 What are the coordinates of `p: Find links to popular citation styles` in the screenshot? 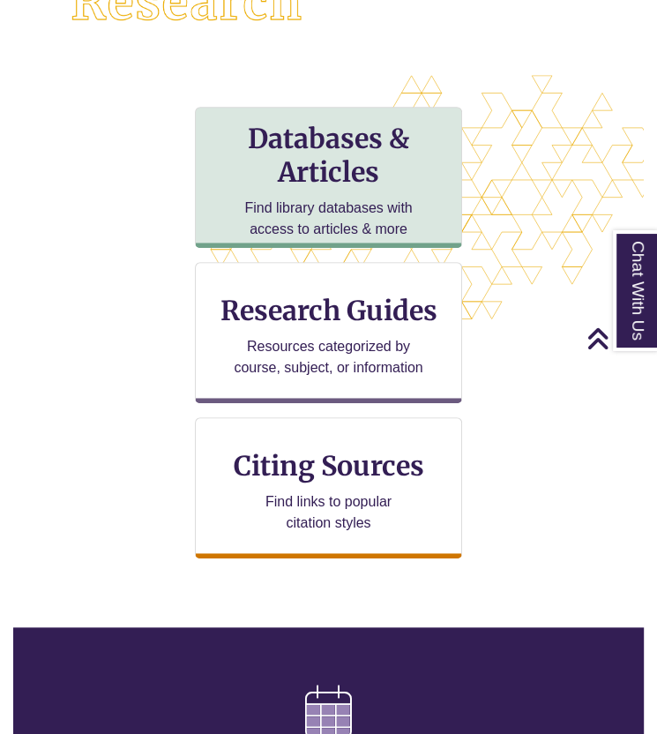 It's located at (328, 513).